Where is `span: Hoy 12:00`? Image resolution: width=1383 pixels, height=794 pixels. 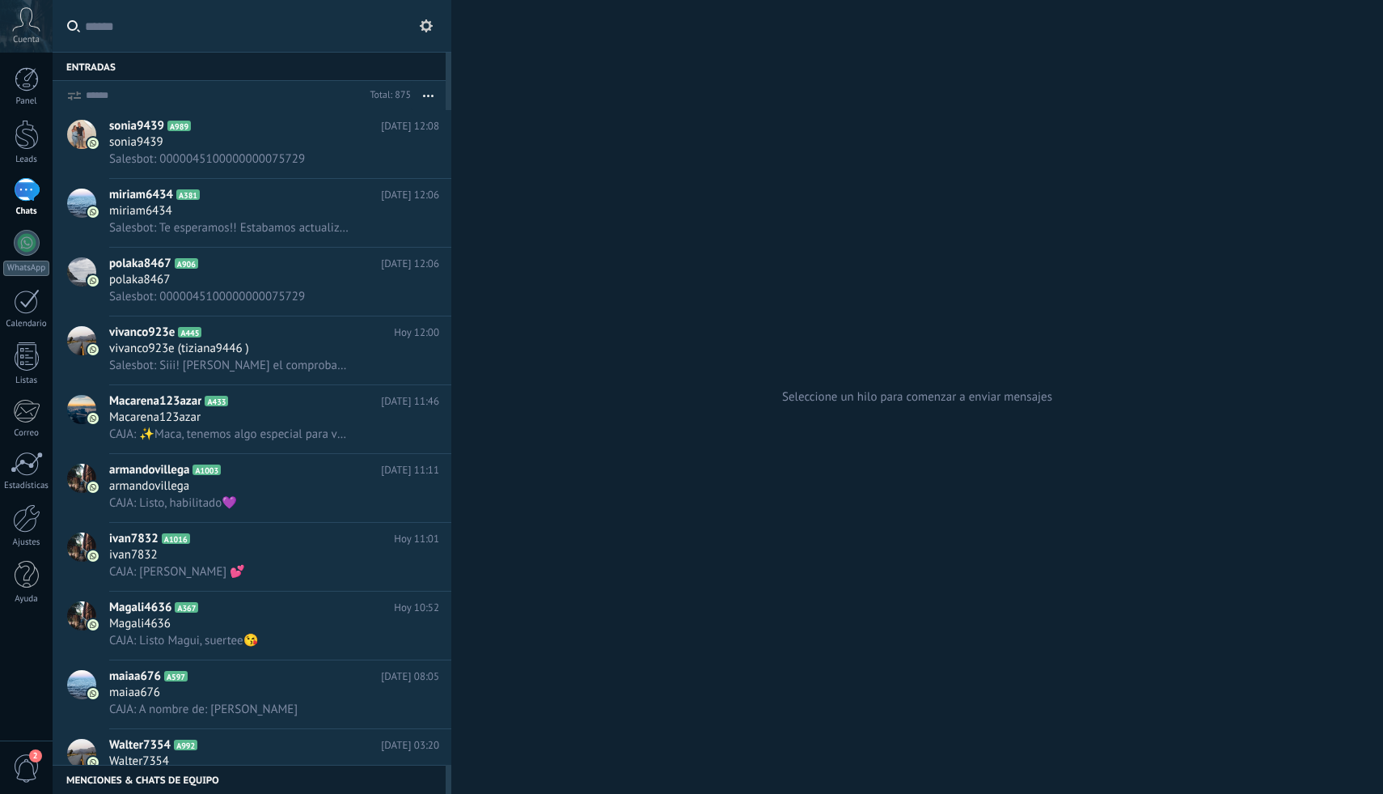
span: Hoy 12:00 is located at coordinates (417, 333).